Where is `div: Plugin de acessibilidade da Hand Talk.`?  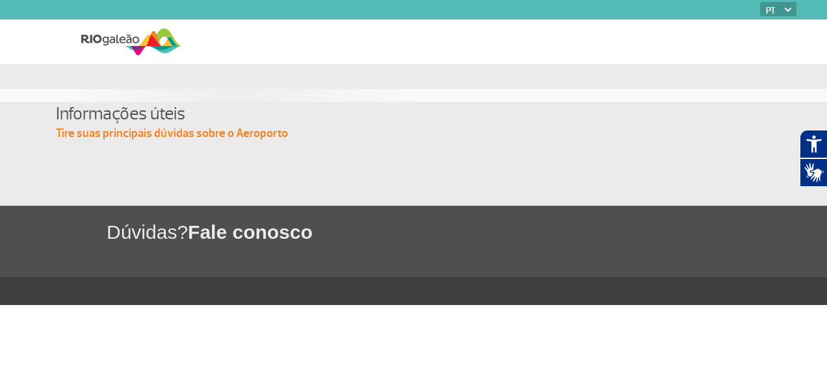
div: Plugin de acessibilidade da Hand Talk. is located at coordinates (813, 159).